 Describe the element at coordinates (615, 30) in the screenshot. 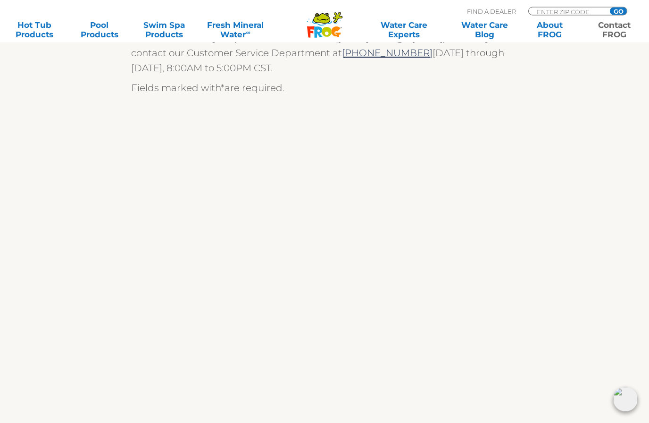

I see `a: ContactFROG` at that location.